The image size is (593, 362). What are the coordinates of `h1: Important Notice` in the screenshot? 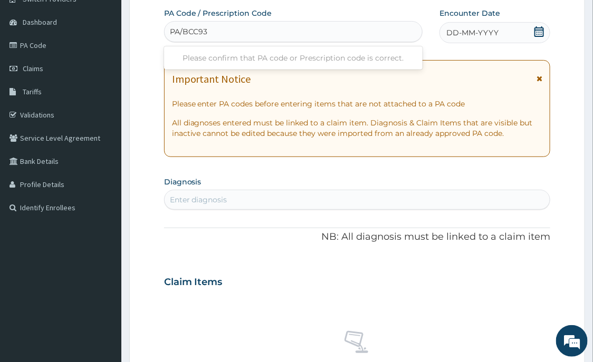 It's located at (211, 79).